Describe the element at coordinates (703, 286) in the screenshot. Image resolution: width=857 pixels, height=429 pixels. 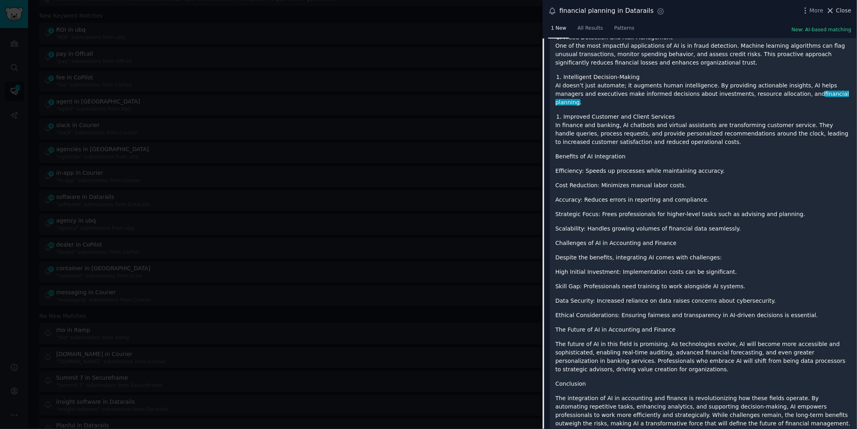
I see `p: Skill Gap: Professionals need training to work alongside AI systems.` at that location.